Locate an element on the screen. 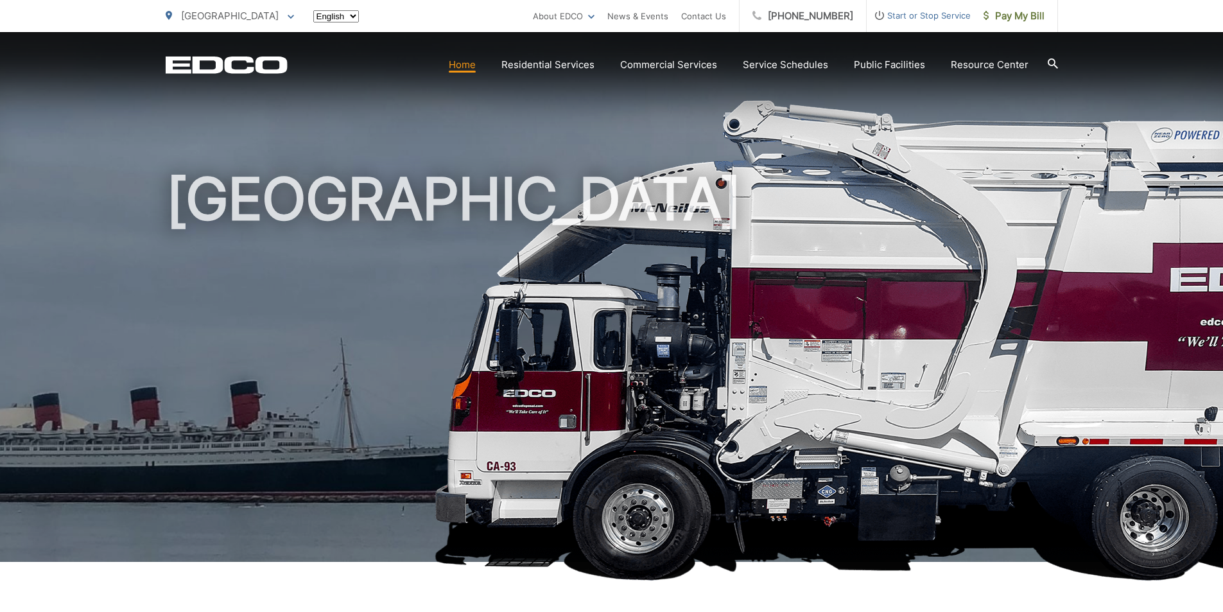 The width and height of the screenshot is (1223, 612). a: Contact Us is located at coordinates (704, 16).